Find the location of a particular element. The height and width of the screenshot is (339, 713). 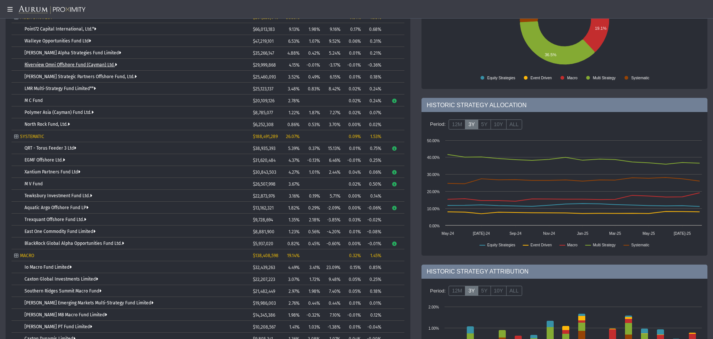

td: 0.45% is located at coordinates (313, 243).